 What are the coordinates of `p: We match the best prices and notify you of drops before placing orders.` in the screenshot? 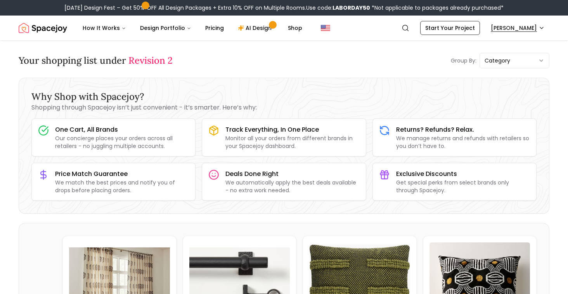 It's located at (122, 186).